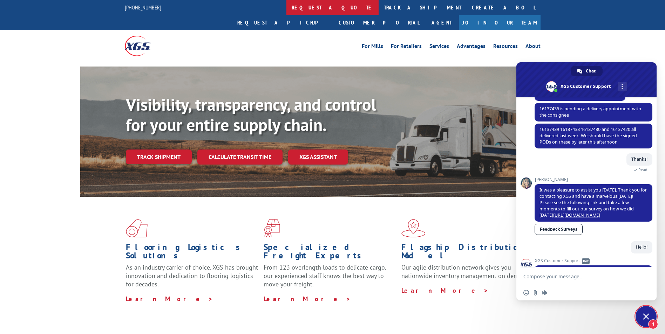  What do you see at coordinates (406, 47) in the screenshot?
I see `a: For Retailers` at bounding box center [406, 47].